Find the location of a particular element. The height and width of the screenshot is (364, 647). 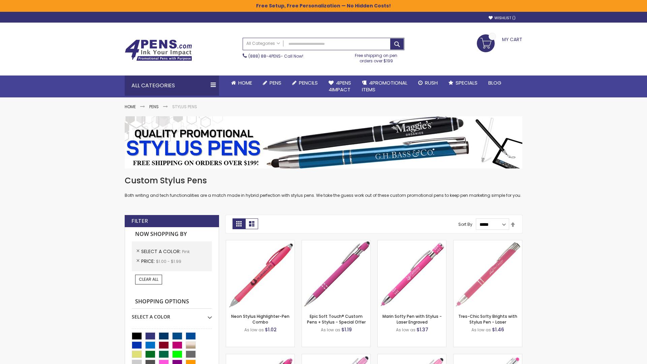

h1: Custom Stylus Pens is located at coordinates (324, 181).